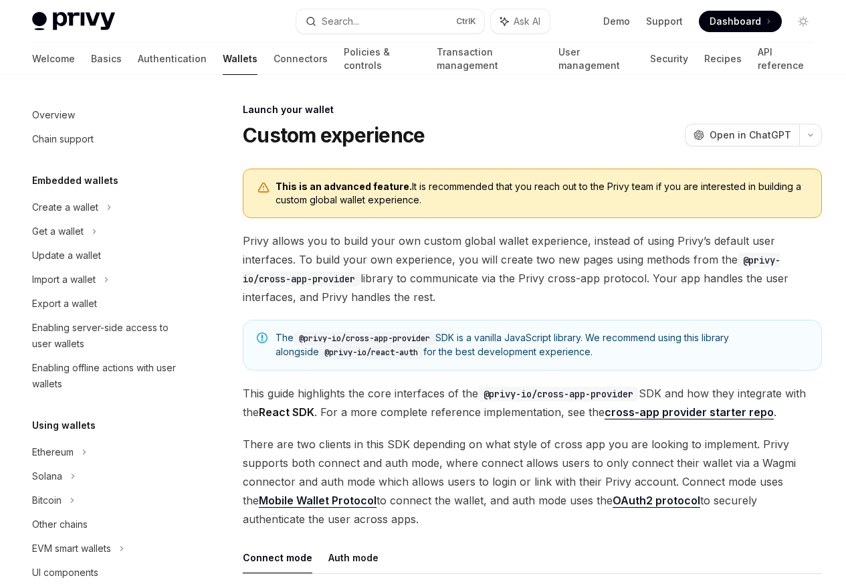  I want to click on span: The SDK is a vanilla JavaScript library. We recommend using this library alongside for the best d..., so click(542, 345).